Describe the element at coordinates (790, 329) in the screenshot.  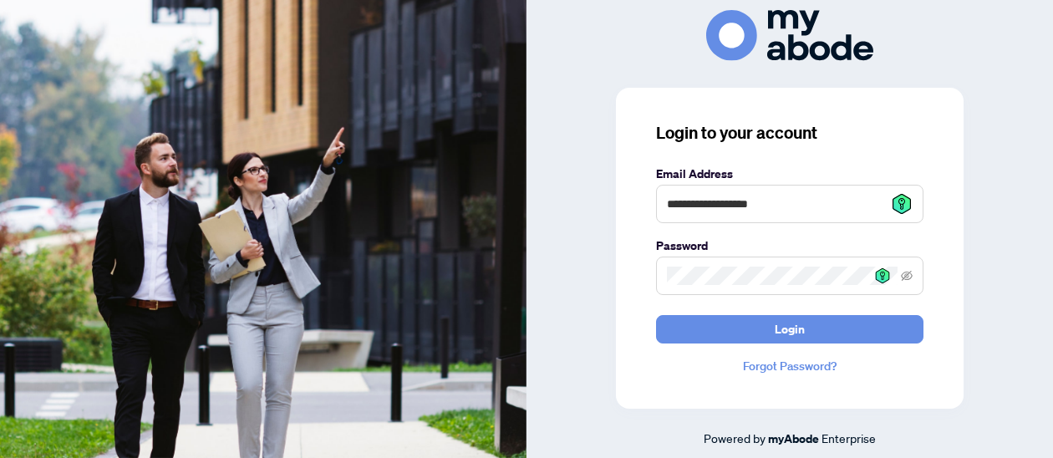
I see `button: Login` at that location.